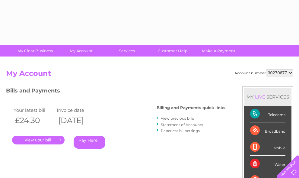 This screenshot has height=178, width=299. I want to click on a: Paperless bill settings, so click(180, 130).